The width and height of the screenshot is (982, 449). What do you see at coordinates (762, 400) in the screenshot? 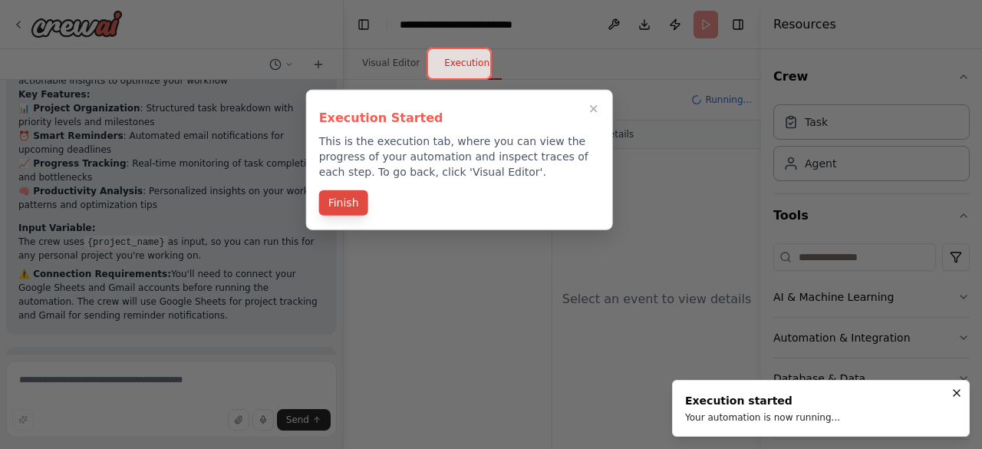
I see `div: Execution started` at bounding box center [762, 400].